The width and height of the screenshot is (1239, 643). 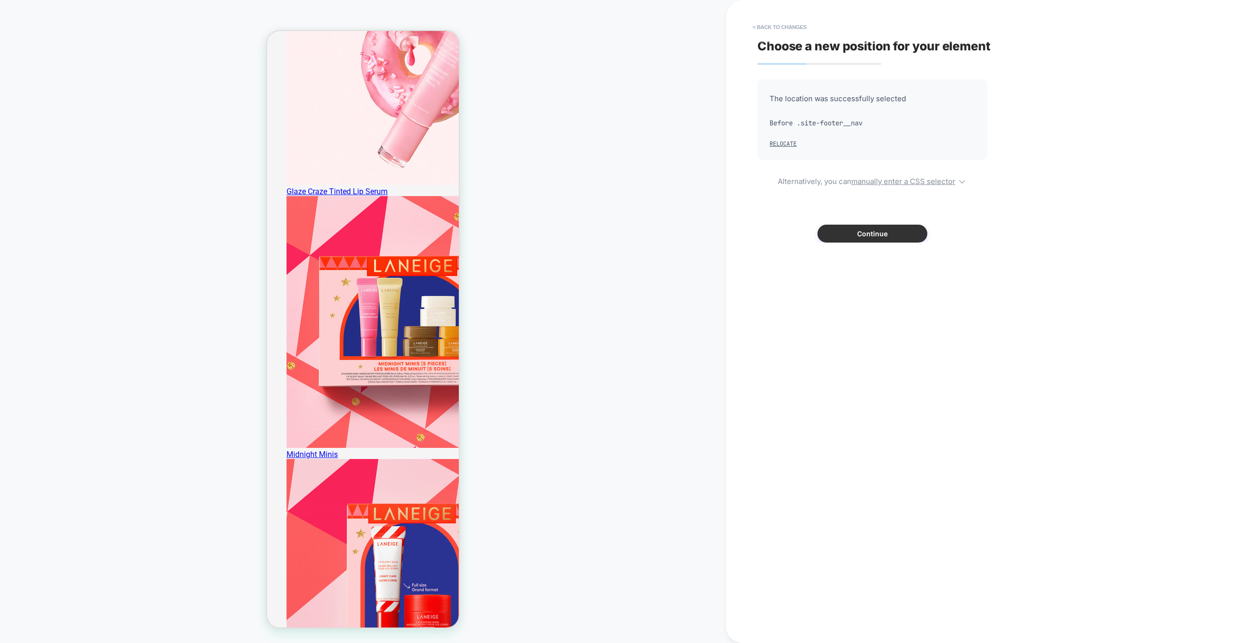 I want to click on u: manually enter a CSS selector, so click(x=903, y=181).